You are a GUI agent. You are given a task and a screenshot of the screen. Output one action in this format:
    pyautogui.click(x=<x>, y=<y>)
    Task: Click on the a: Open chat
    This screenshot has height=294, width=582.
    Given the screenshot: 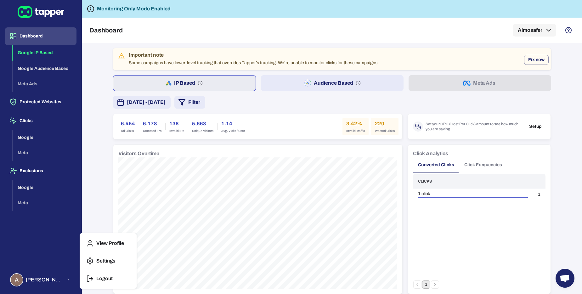 What is the action you would take?
    pyautogui.click(x=565, y=278)
    